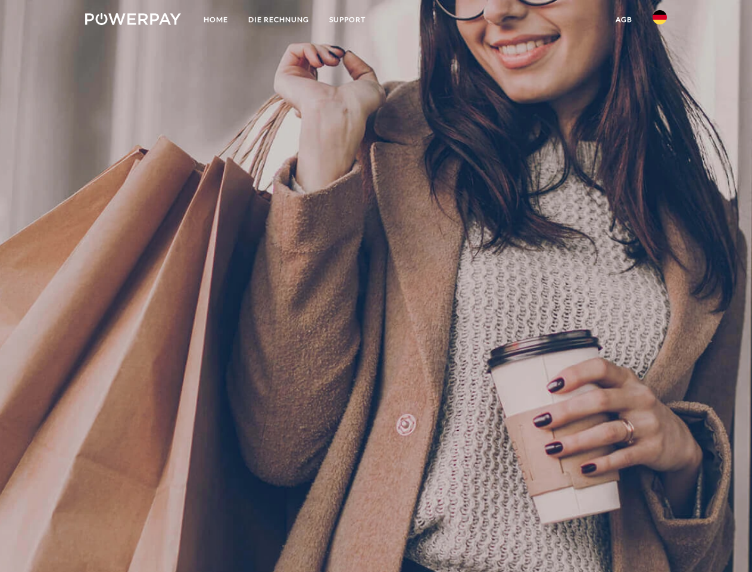 Image resolution: width=752 pixels, height=572 pixels. What do you see at coordinates (660, 17) in the screenshot?
I see `img: de` at bounding box center [660, 17].